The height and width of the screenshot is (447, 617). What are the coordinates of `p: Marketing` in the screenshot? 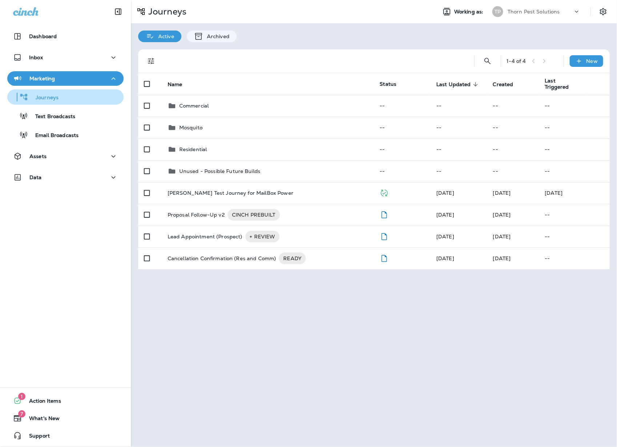 It's located at (42, 79).